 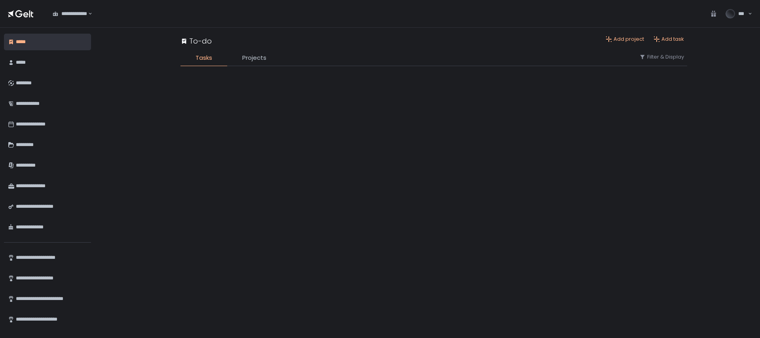 What do you see at coordinates (625, 39) in the screenshot?
I see `div: Add project` at bounding box center [625, 39].